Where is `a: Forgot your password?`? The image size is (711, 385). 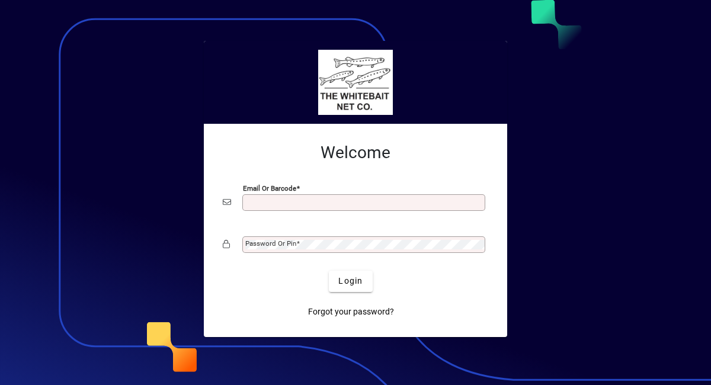
a: Forgot your password? is located at coordinates (351, 312).